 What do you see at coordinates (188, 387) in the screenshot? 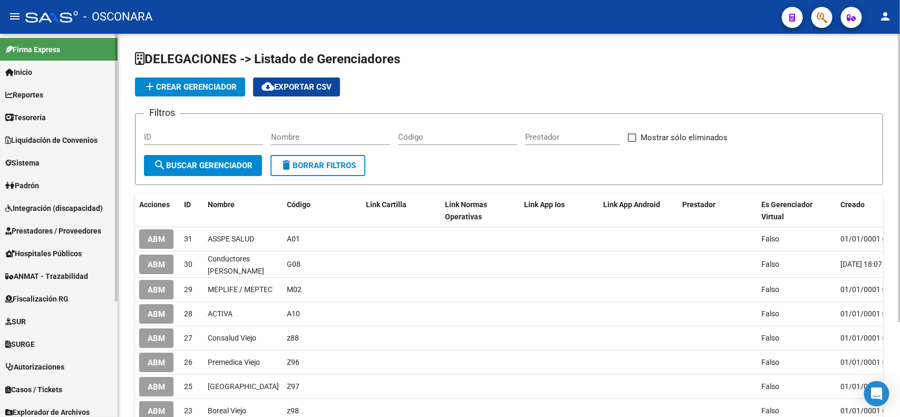
I see `span: 25` at bounding box center [188, 387].